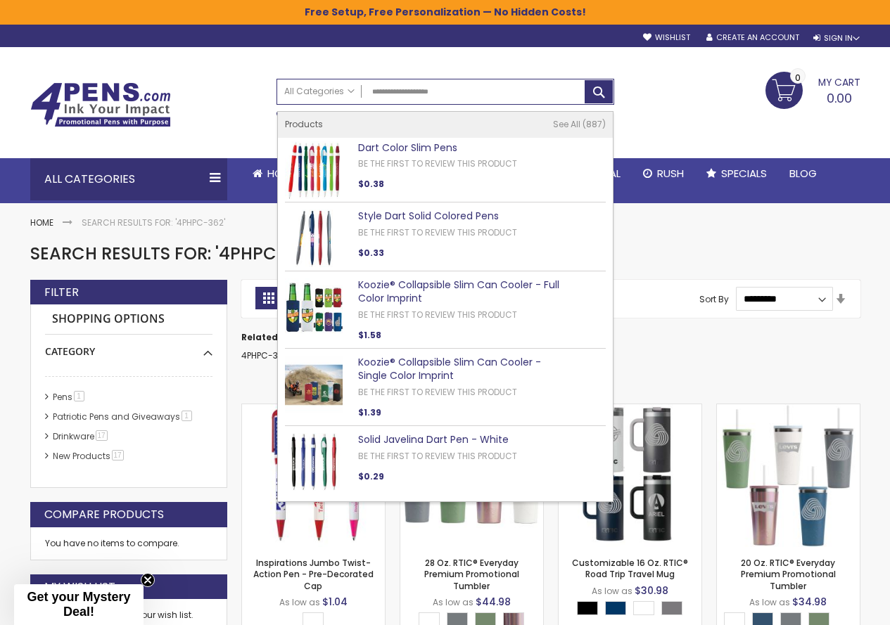 The height and width of the screenshot is (625, 890). What do you see at coordinates (314, 385) in the screenshot?
I see `img: Koozie® Collapsible Slim Can Cooler - Single Color Imprint` at bounding box center [314, 385].